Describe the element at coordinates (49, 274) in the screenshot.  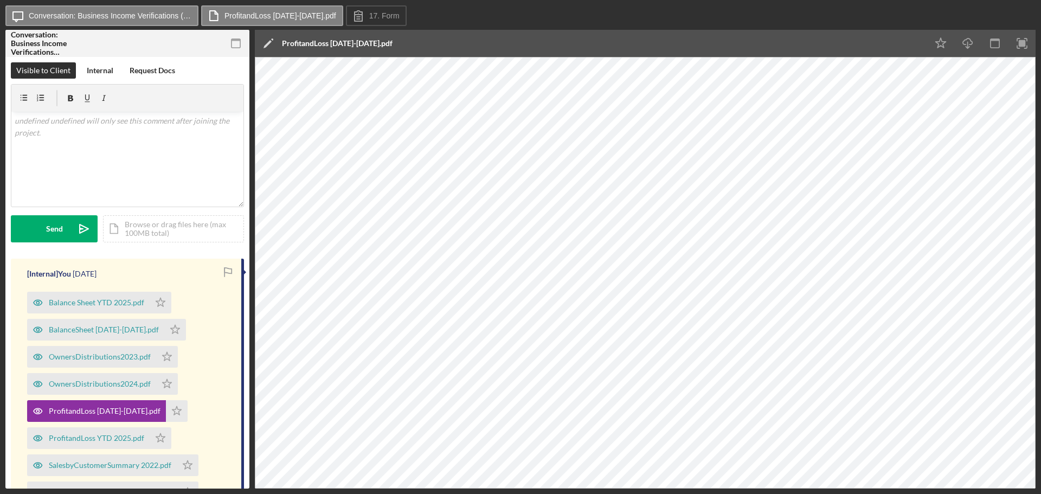
I see `div: [Internal] You` at that location.